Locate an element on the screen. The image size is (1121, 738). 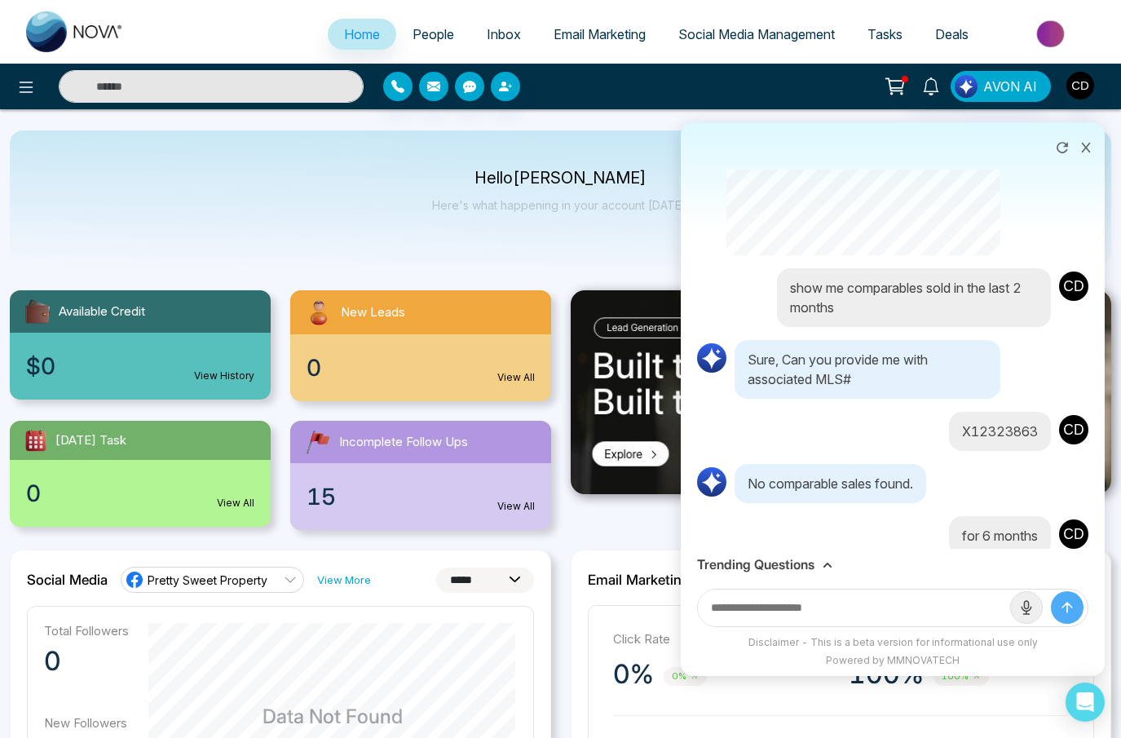
img: Nova CRM Logo is located at coordinates (75, 32).